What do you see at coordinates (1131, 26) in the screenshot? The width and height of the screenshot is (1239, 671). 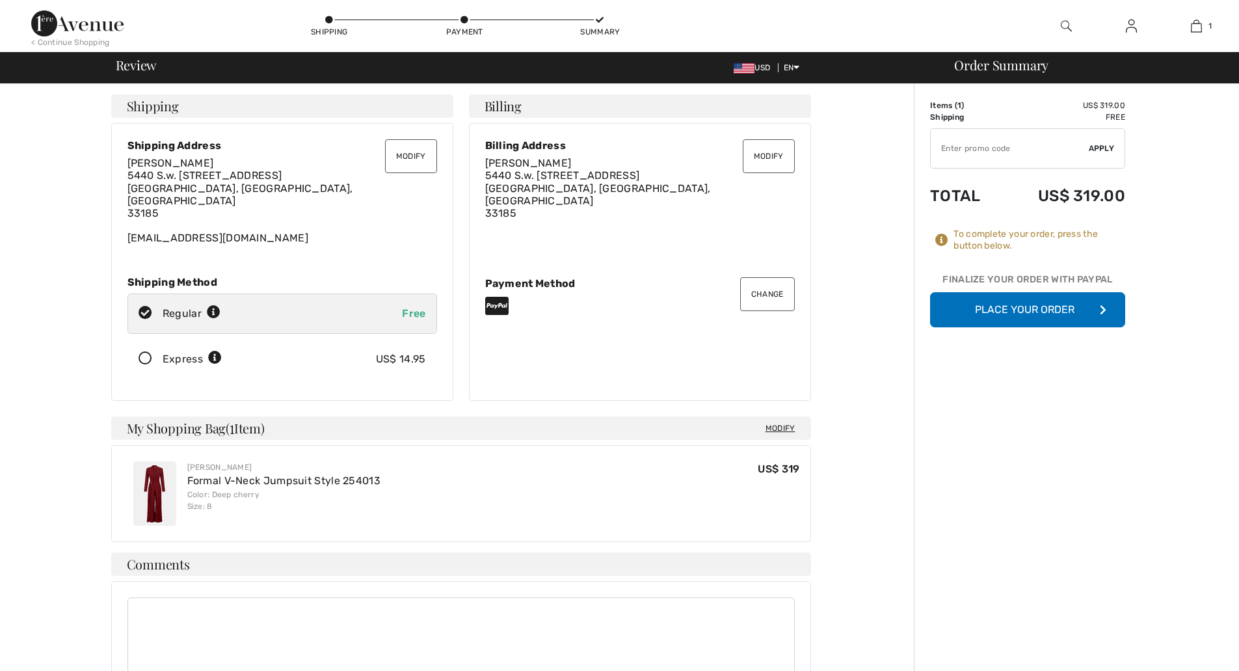 I see `a: Sign In` at bounding box center [1131, 26].